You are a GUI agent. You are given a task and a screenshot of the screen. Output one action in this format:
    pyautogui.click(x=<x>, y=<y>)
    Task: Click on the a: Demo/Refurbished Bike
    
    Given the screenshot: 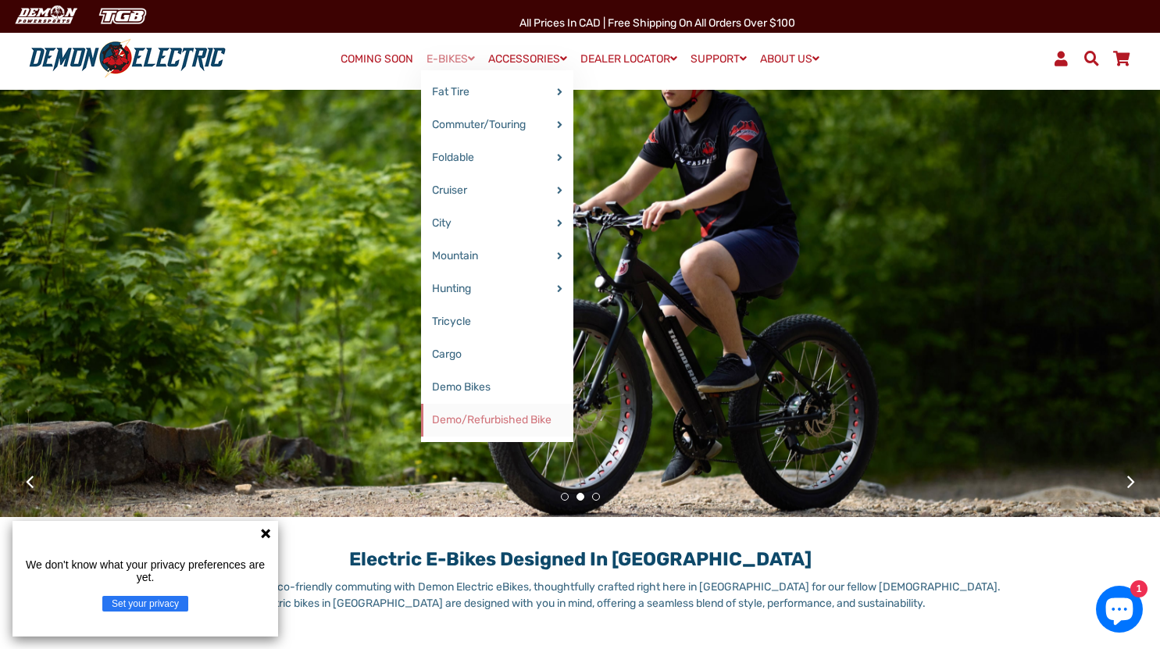 What is the action you would take?
    pyautogui.click(x=497, y=420)
    